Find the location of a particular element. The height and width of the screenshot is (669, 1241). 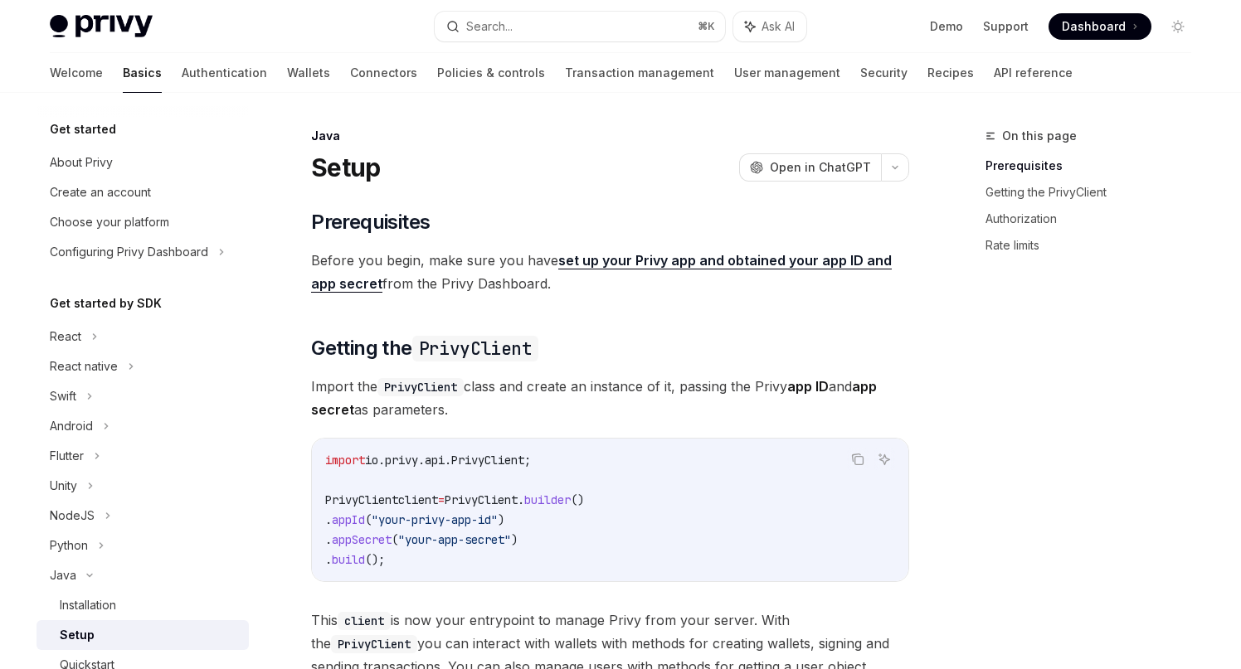

span: Import the class and create an instance of it, passing the Privy and as parameters. is located at coordinates (609, 398).